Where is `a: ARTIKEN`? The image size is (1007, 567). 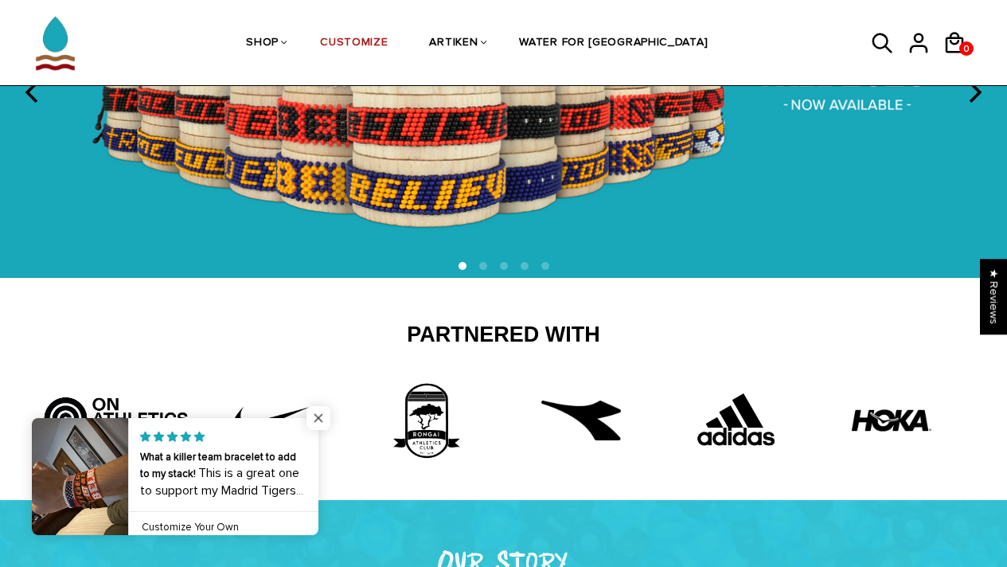 a: ARTIKEN is located at coordinates (453, 44).